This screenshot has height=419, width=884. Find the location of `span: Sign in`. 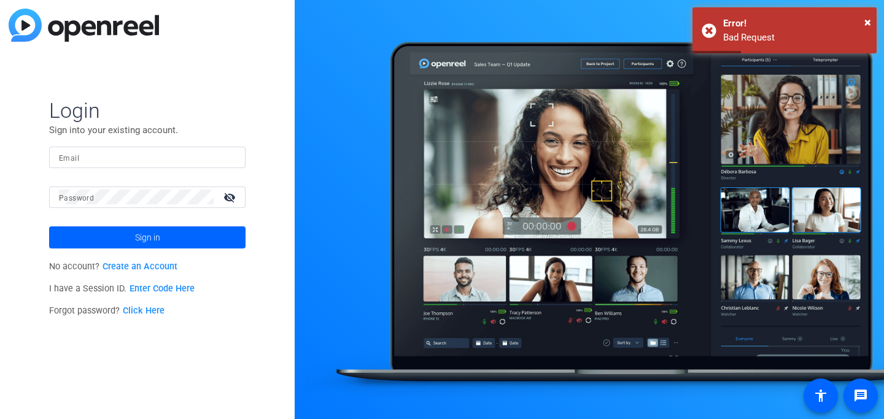

span: Sign in is located at coordinates (147, 238).